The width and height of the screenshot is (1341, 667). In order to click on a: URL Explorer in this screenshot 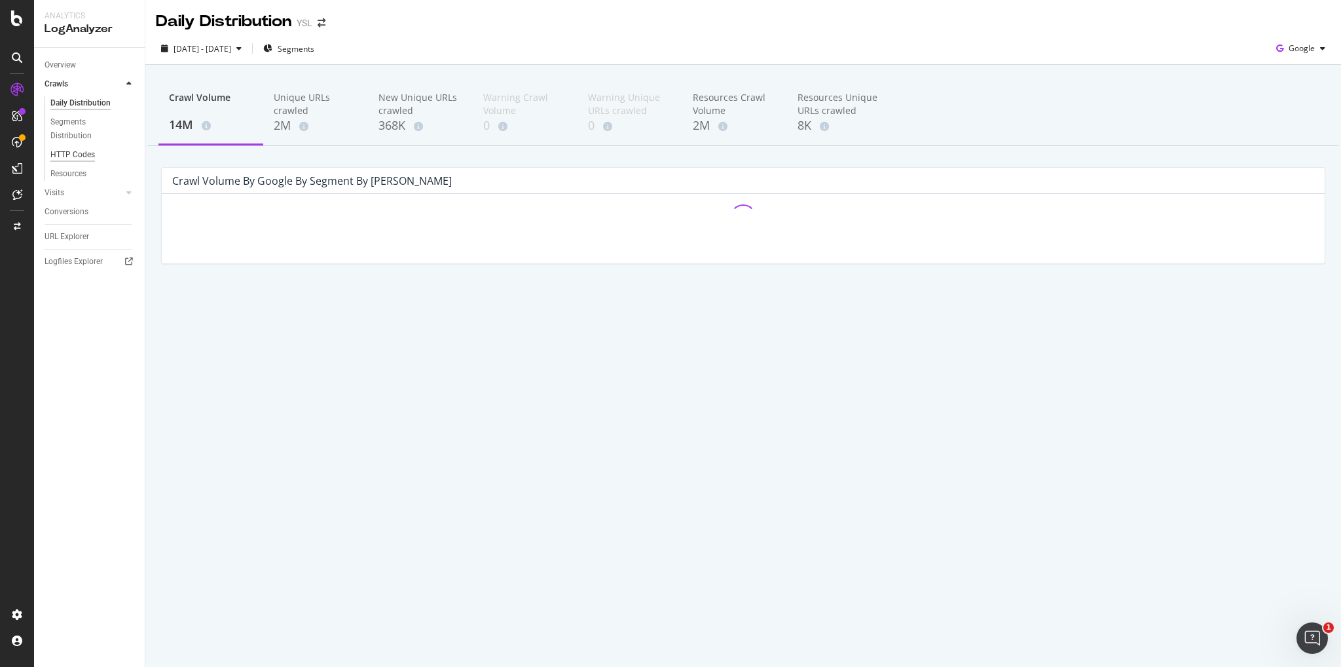, I will do `click(90, 236)`.